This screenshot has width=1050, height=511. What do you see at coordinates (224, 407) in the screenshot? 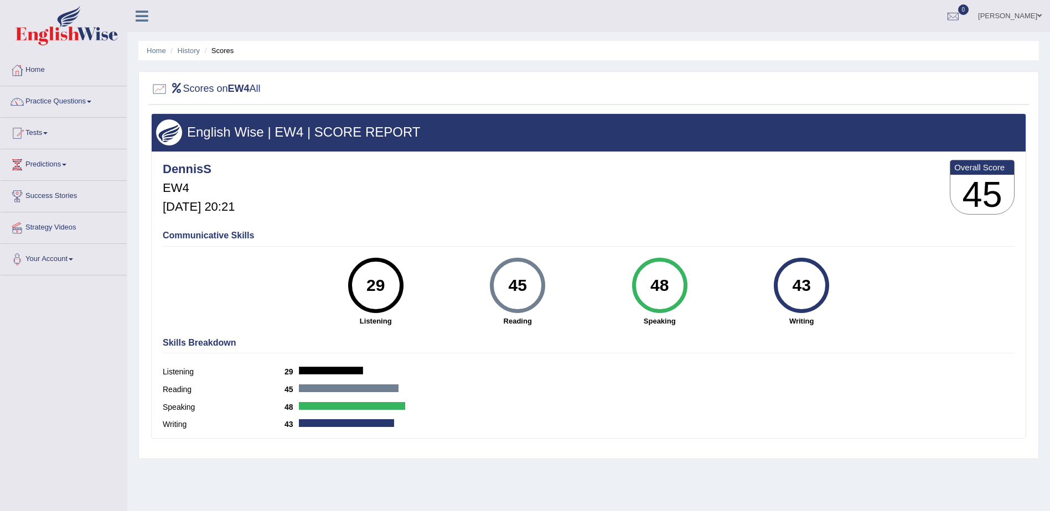
I see `label: Speaking` at bounding box center [224, 407].